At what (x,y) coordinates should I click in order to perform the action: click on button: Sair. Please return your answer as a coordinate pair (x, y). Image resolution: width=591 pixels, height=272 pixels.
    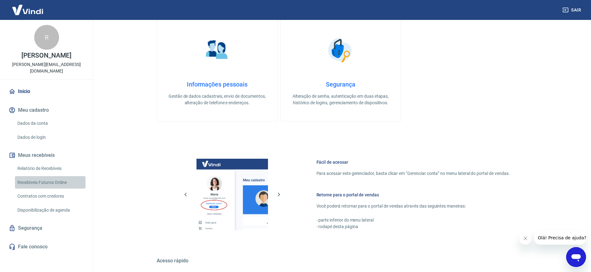
    Looking at the image, I should click on (572, 10).